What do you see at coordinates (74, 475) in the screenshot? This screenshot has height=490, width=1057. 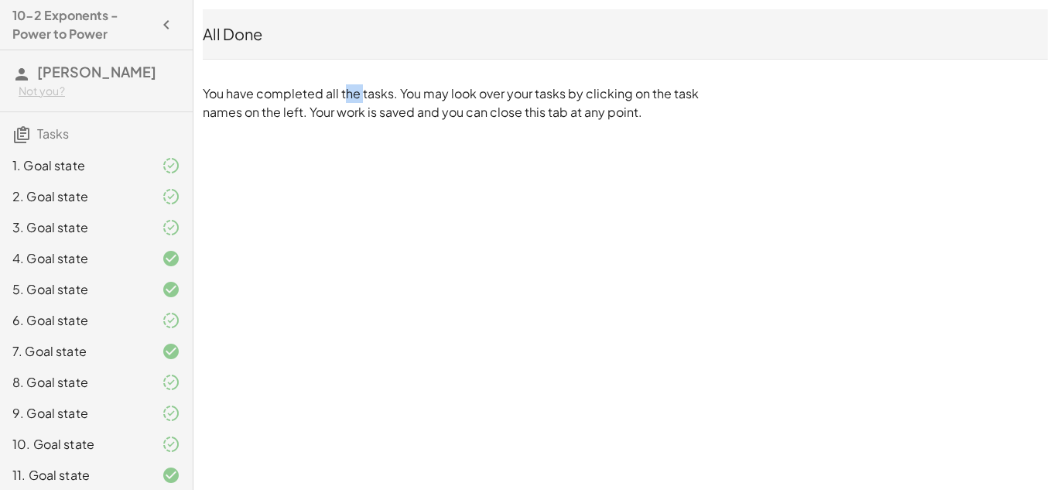 I see `div: 11. Goal state` at bounding box center [74, 475].